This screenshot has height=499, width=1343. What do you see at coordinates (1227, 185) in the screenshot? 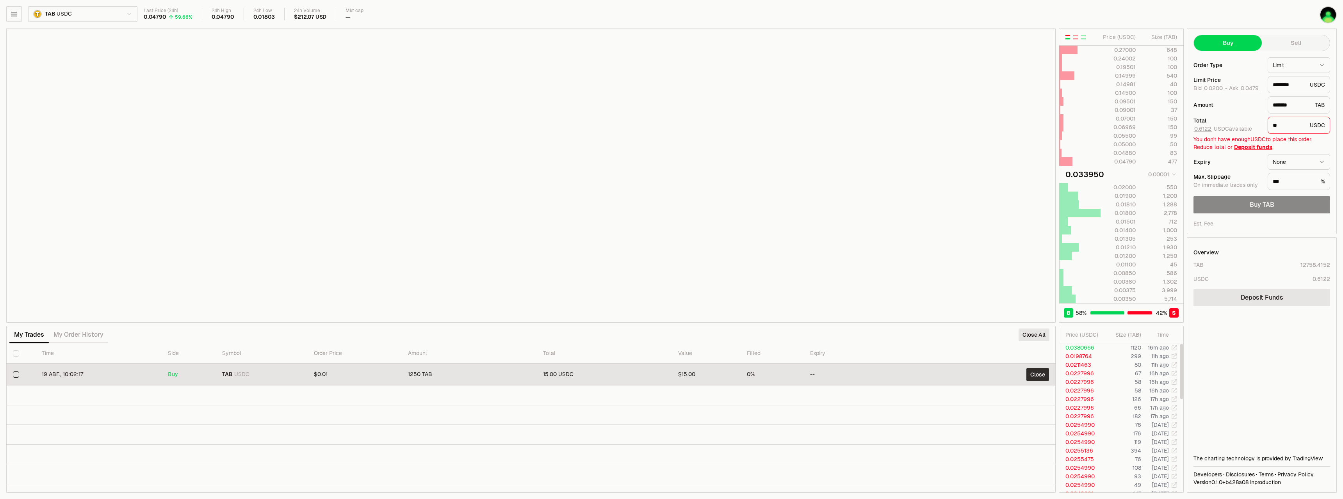
I see `div: On immediate trades only` at bounding box center [1227, 185].